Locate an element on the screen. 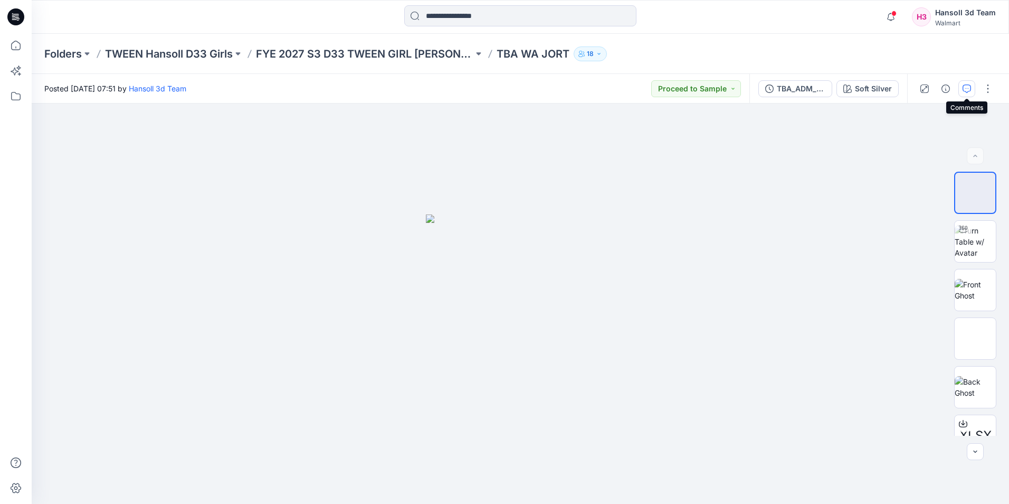 The width and height of the screenshot is (1009, 504). button: TBA_ADM_SC WA JORT_ASTM_REV 1 is located at coordinates (795, 89).